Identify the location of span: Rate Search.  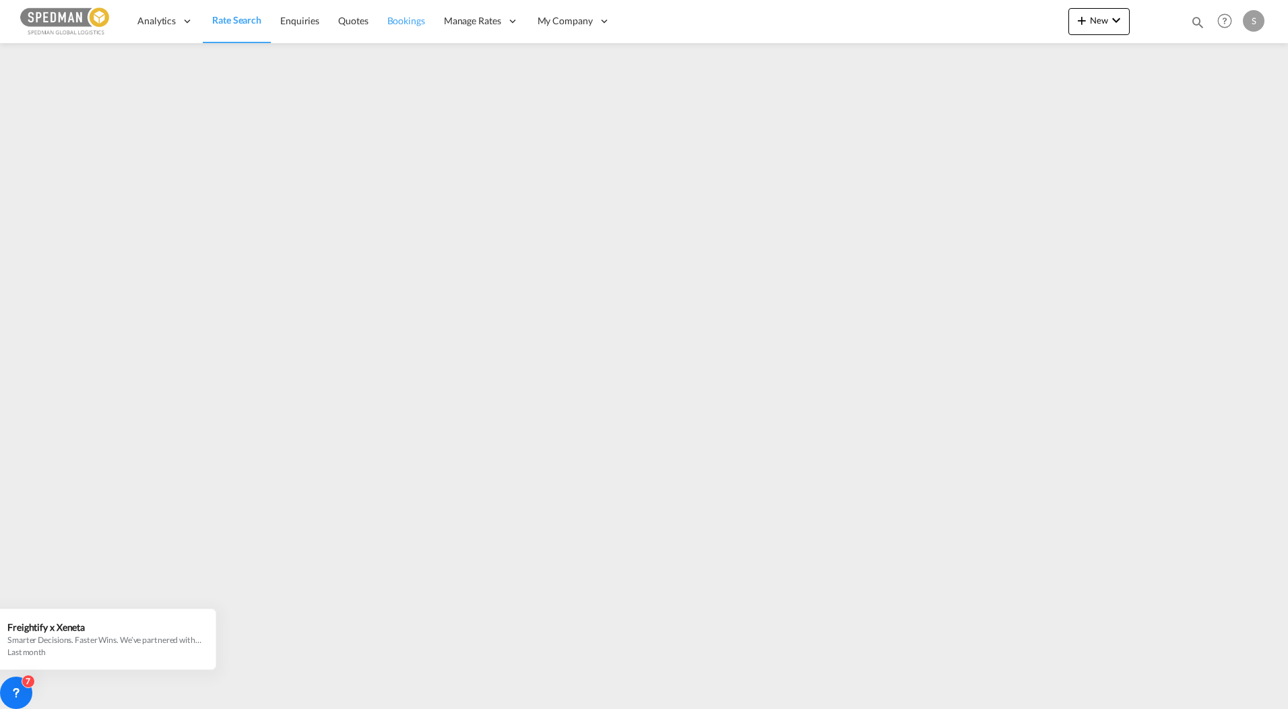
(236, 20).